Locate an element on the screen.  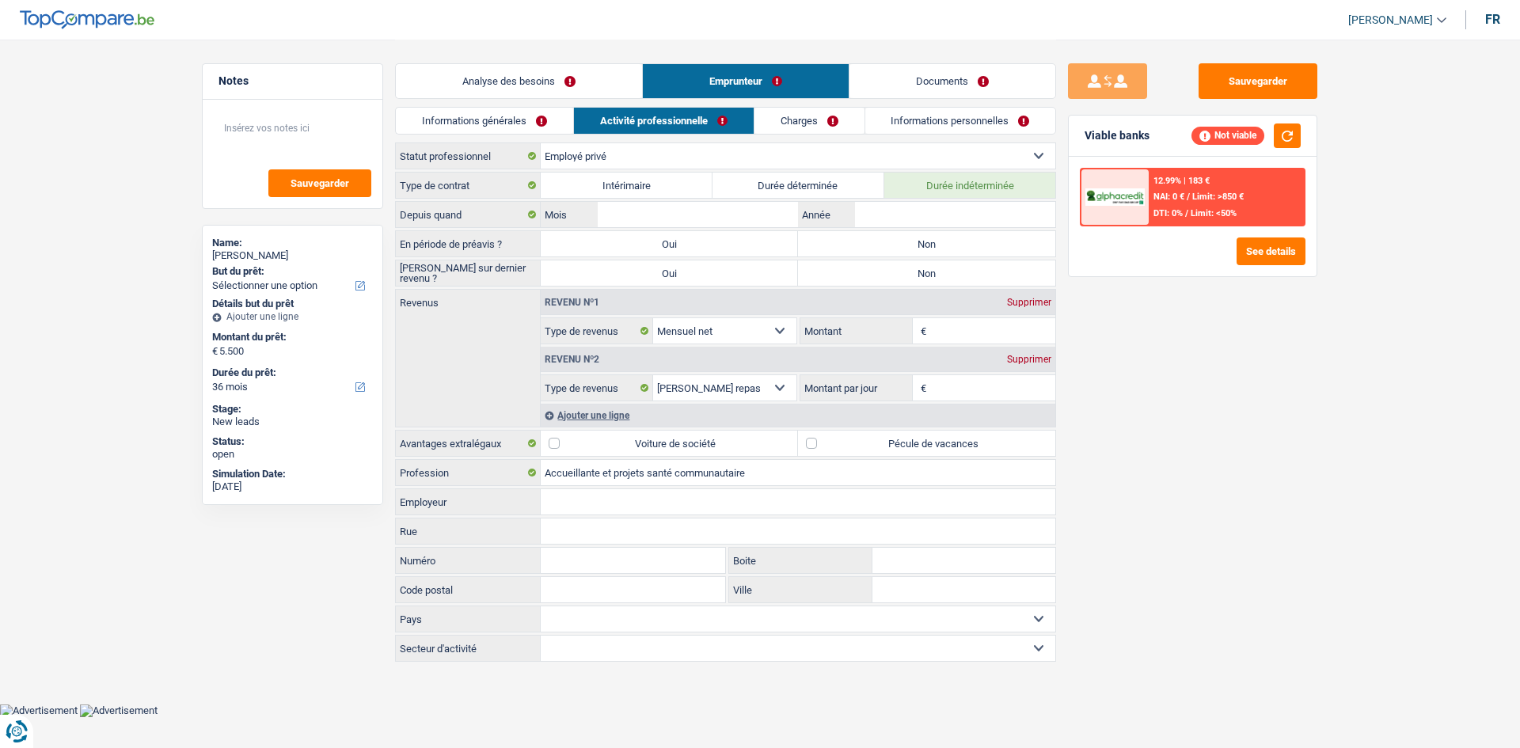
label: Montant par jour is located at coordinates (857, 388).